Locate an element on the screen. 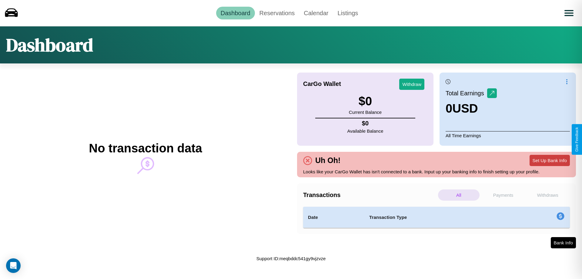  h4: Uh Oh! is located at coordinates (328, 160).